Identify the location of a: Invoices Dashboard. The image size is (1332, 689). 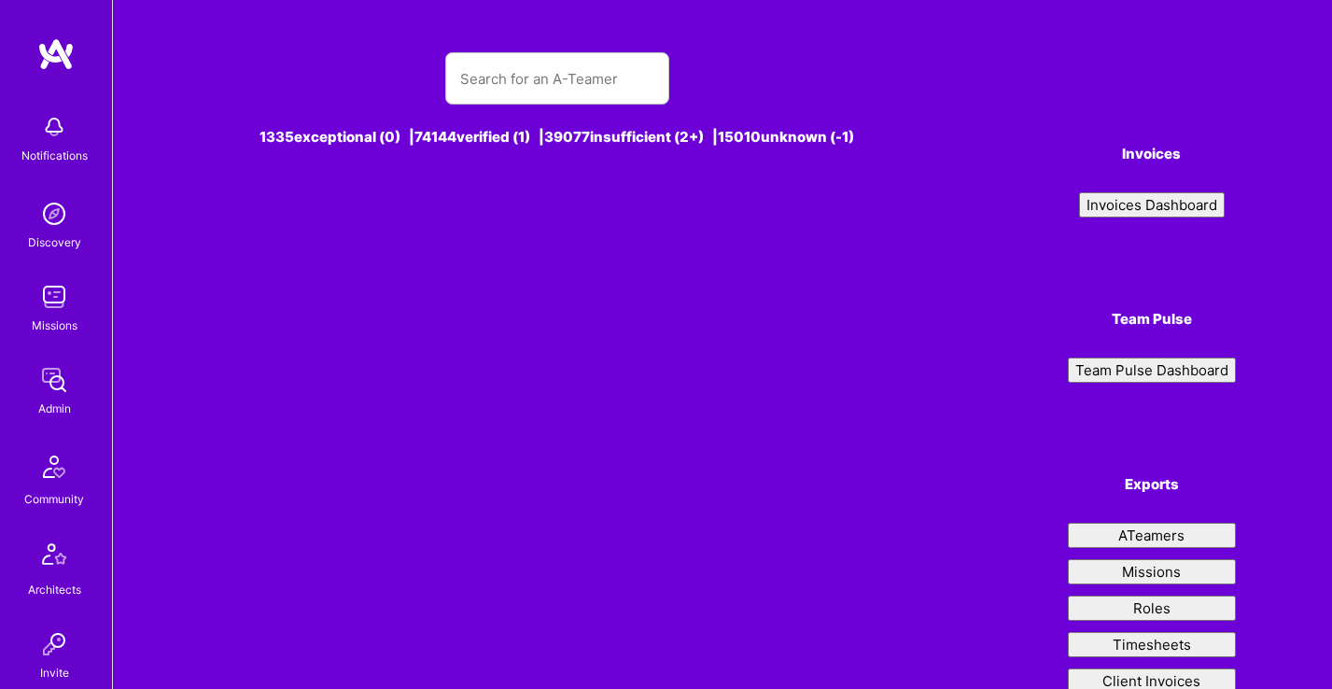
(1152, 204).